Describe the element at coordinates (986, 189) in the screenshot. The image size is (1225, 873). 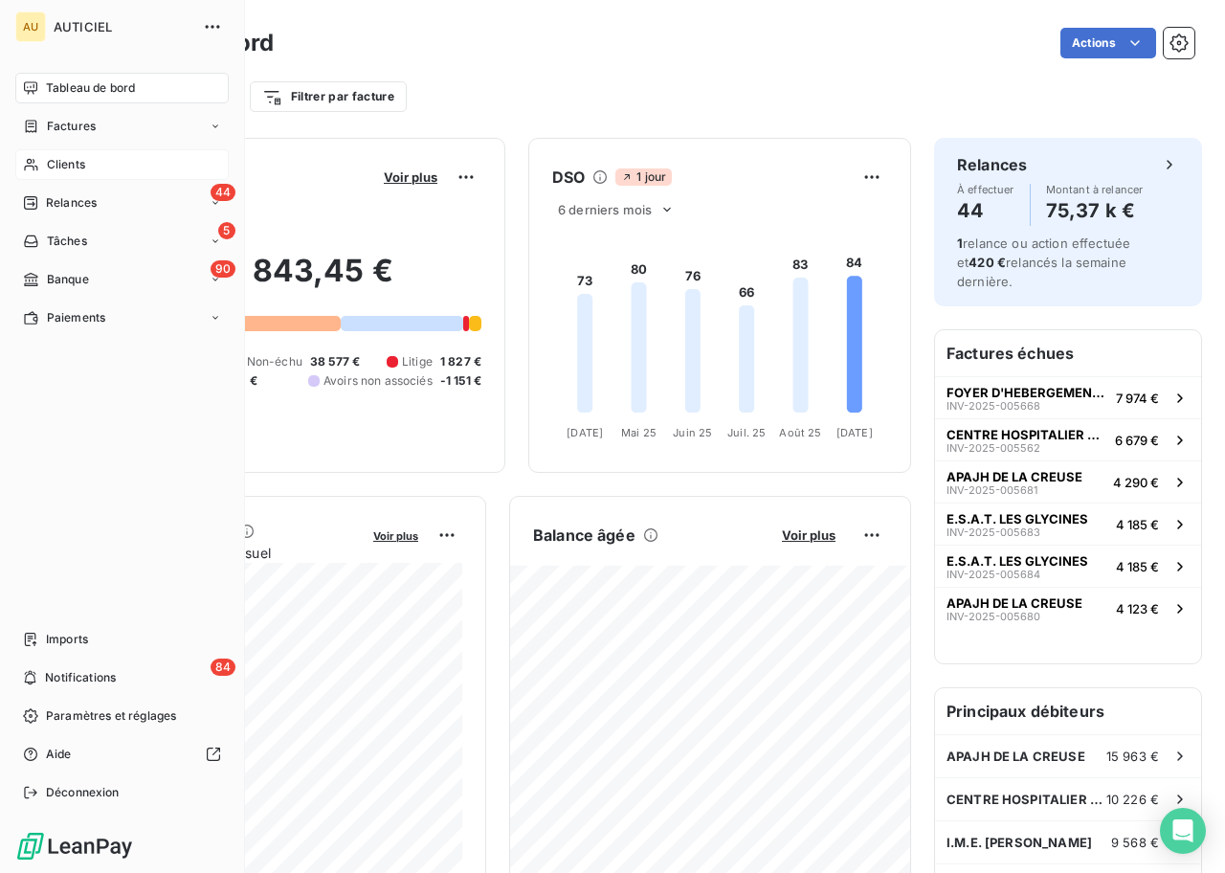
I see `span: À effectuer` at that location.